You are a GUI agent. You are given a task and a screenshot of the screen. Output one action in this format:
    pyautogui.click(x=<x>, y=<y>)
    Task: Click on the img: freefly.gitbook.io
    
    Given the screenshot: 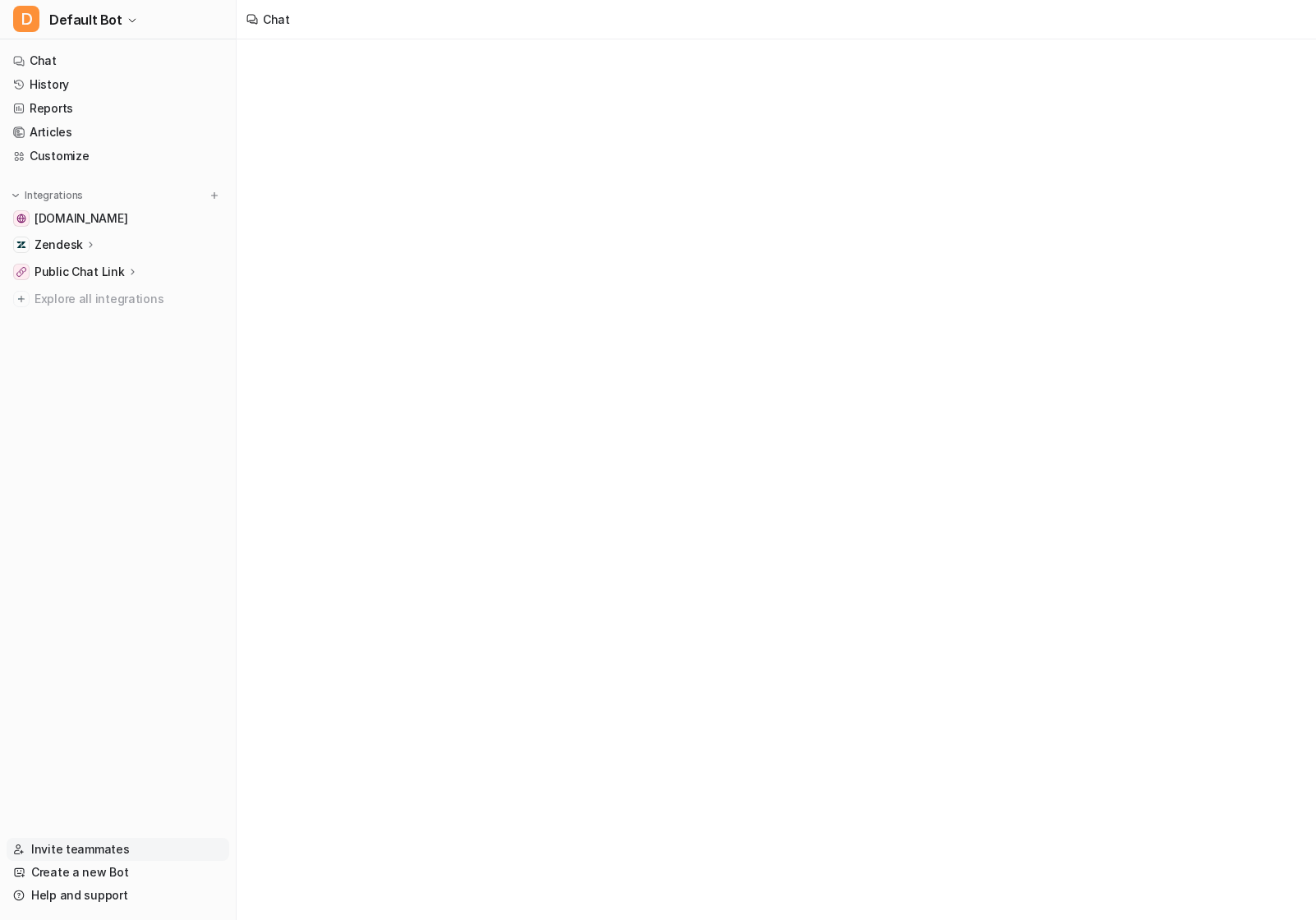 What is the action you would take?
    pyautogui.click(x=22, y=219)
    